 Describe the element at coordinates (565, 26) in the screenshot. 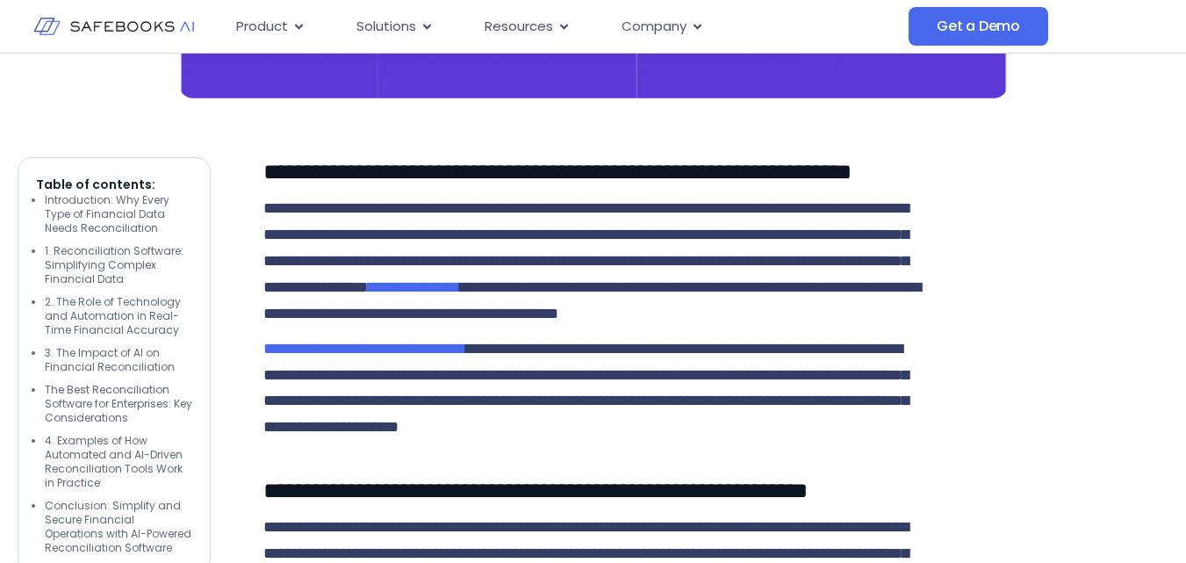

I see `nav: Menu` at that location.